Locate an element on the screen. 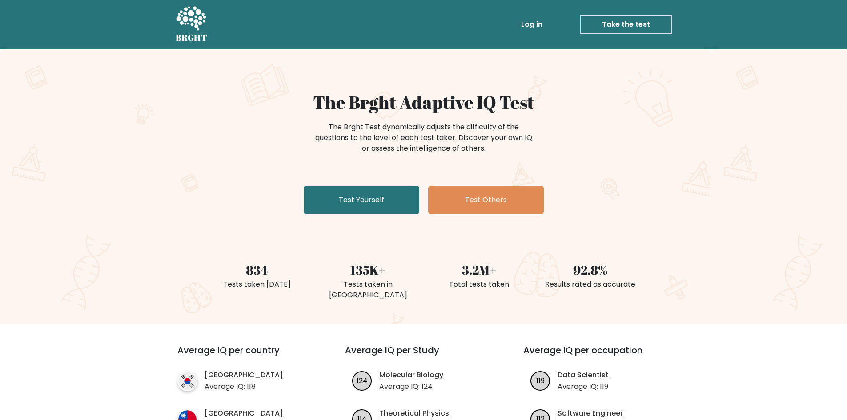 The width and height of the screenshot is (847, 420). div: Total tests taken is located at coordinates (479, 284).